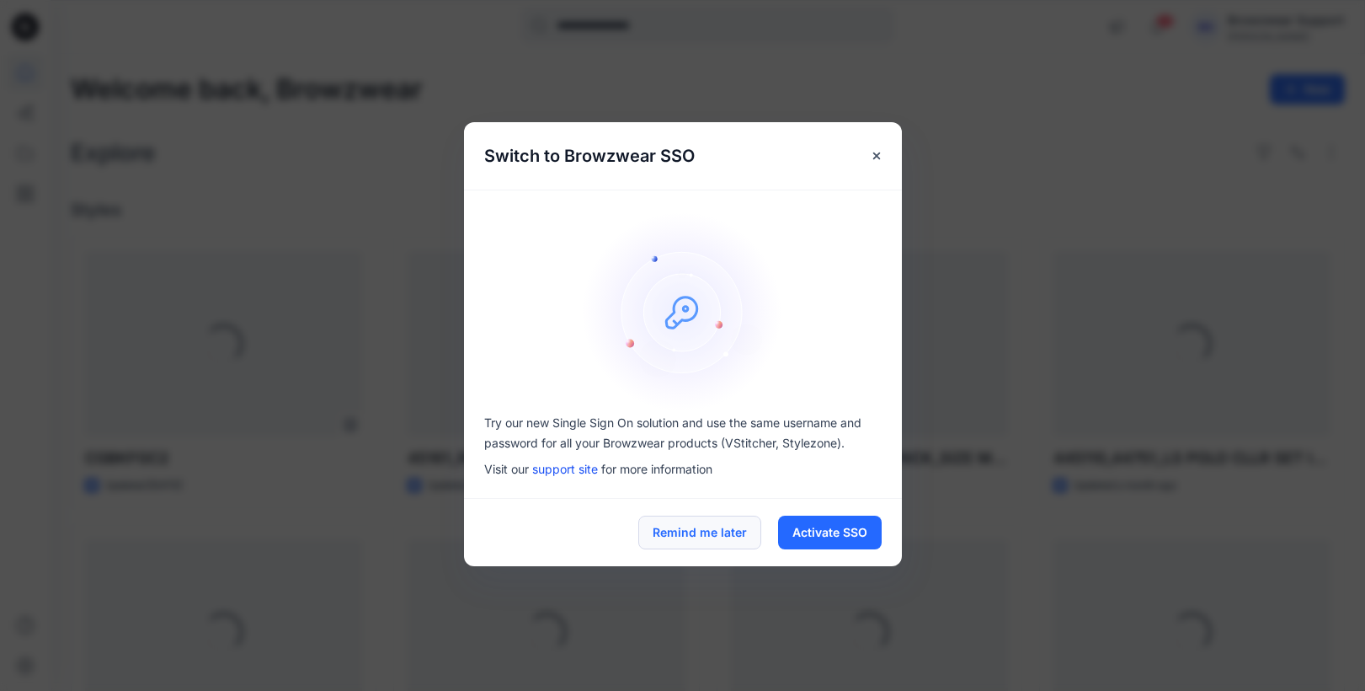 The image size is (1365, 691). What do you see at coordinates (683, 312) in the screenshot?
I see `img: onboarding-sz2.1ef2cb9c.svg` at bounding box center [683, 312].